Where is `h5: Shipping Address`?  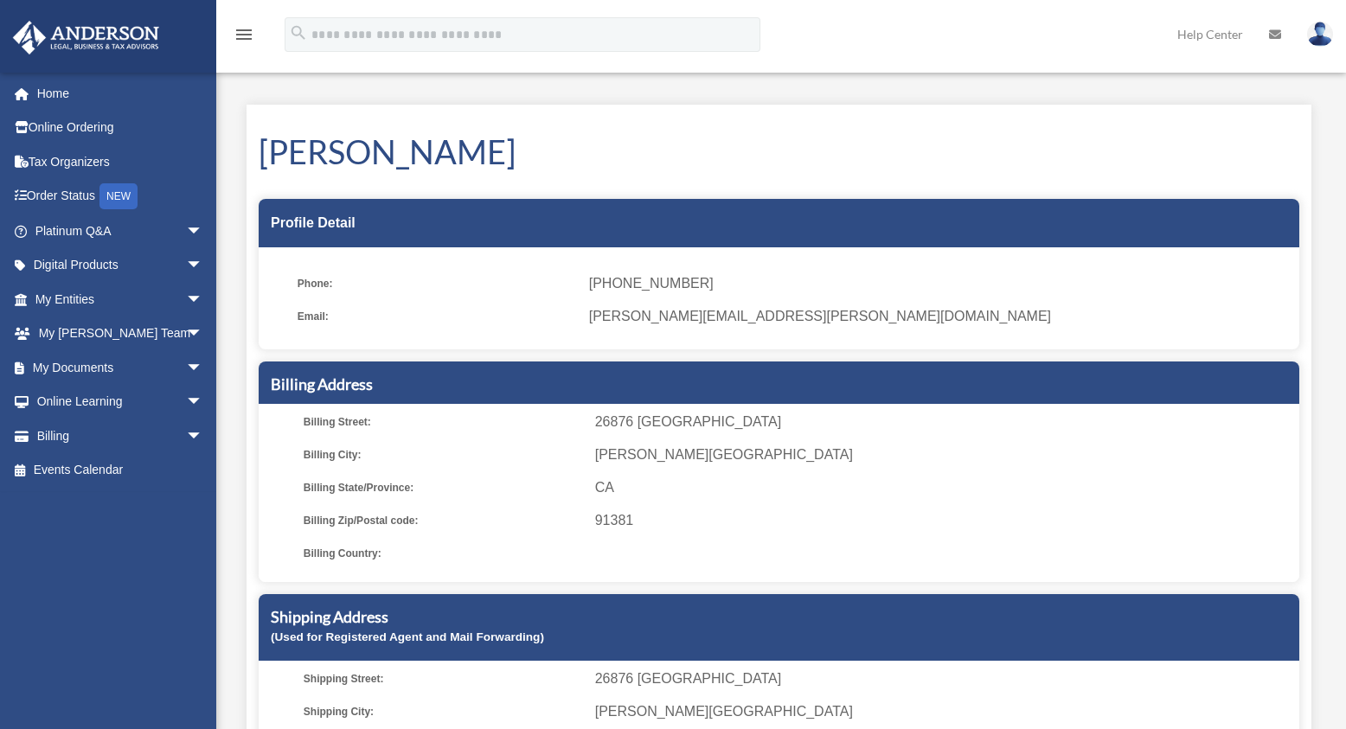 h5: Shipping Address is located at coordinates (779, 617).